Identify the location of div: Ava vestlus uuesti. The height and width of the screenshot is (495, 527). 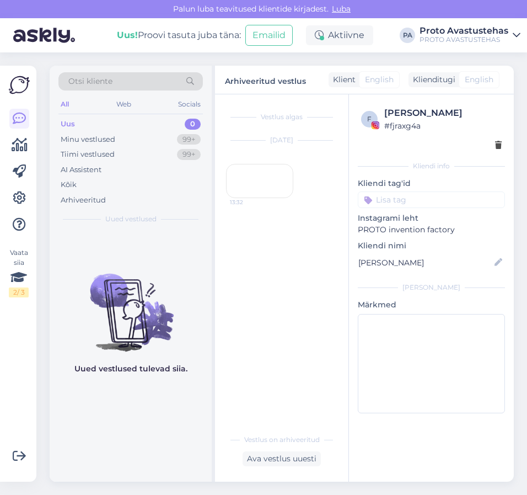
(282, 458).